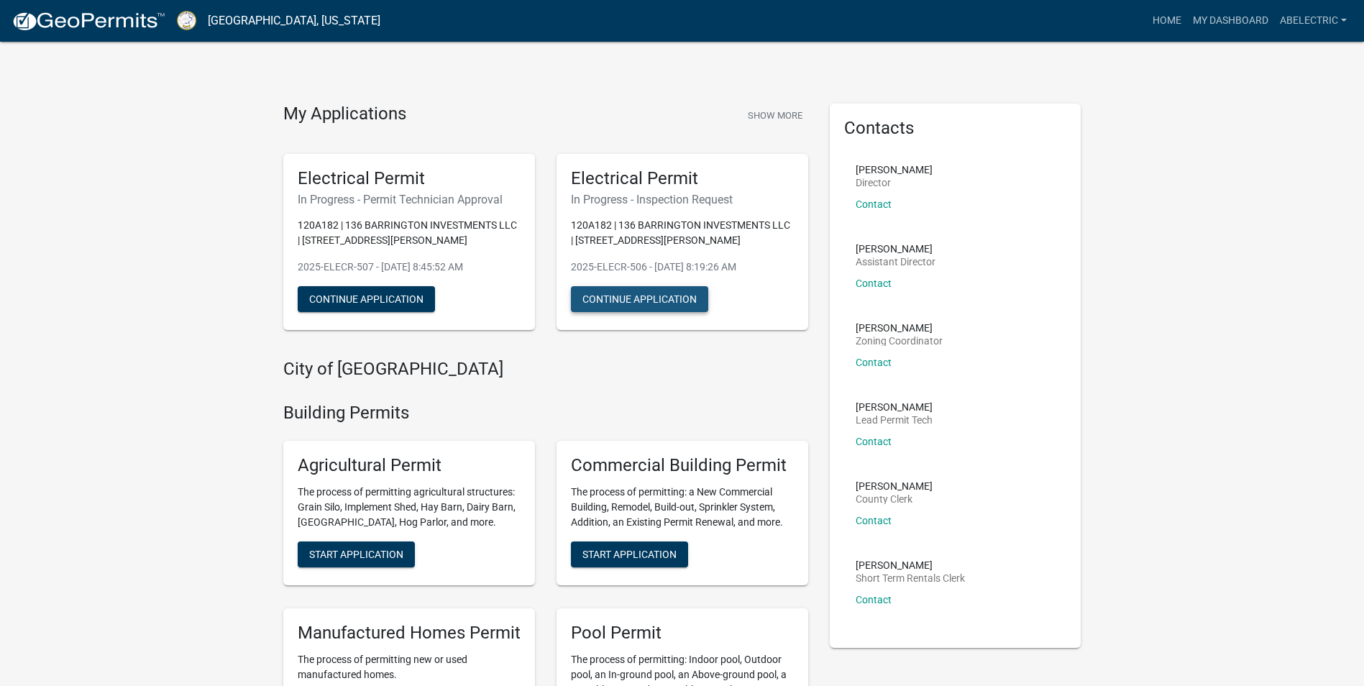  What do you see at coordinates (186, 20) in the screenshot?
I see `img: Putnam County, Georgia` at bounding box center [186, 20].